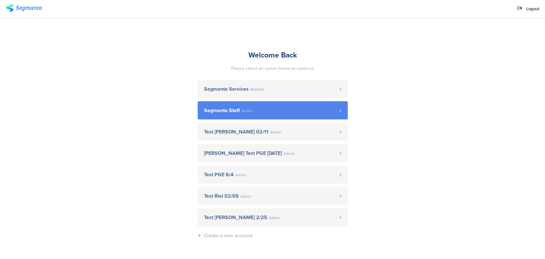 This screenshot has width=545, height=259. What do you see at coordinates (221, 196) in the screenshot?
I see `span: Test Riel 02/05` at bounding box center [221, 196].